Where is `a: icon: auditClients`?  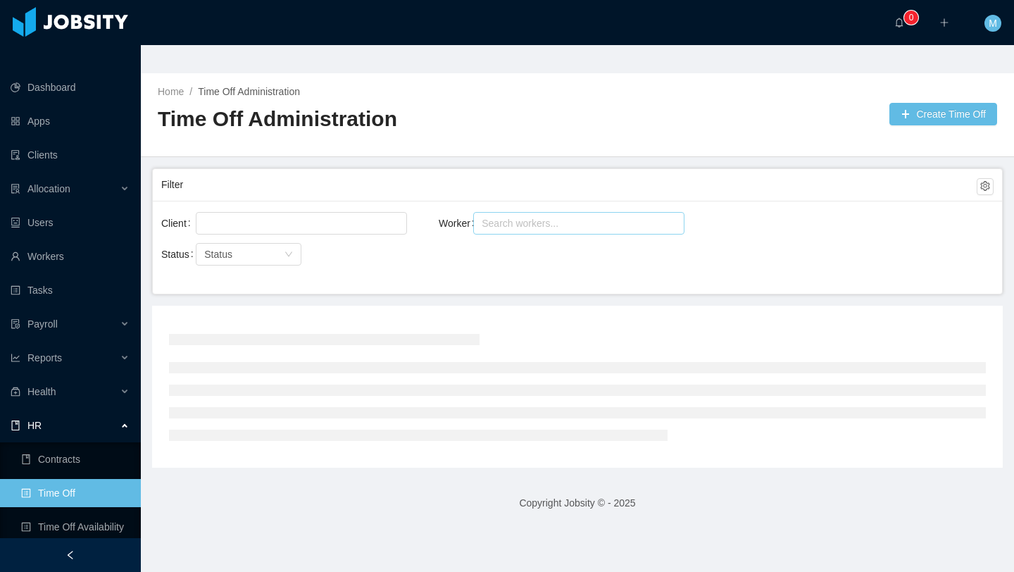
a: icon: auditClients is located at coordinates (70, 155).